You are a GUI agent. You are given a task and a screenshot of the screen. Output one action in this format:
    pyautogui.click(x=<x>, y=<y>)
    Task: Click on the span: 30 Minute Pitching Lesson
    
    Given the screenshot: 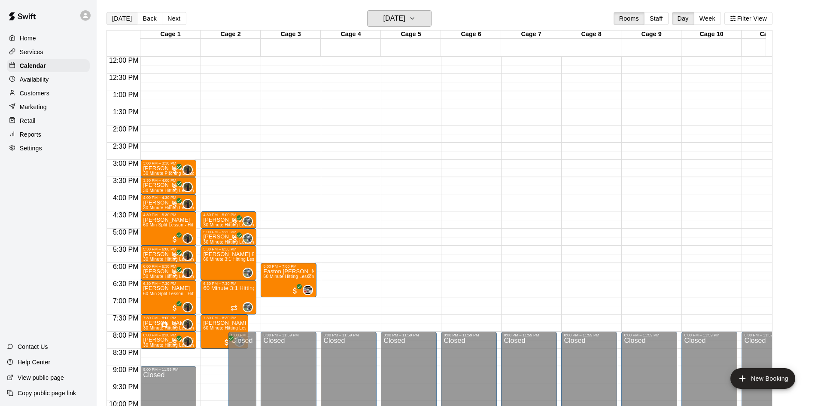 What is the action you would take?
    pyautogui.click(x=170, y=173)
    